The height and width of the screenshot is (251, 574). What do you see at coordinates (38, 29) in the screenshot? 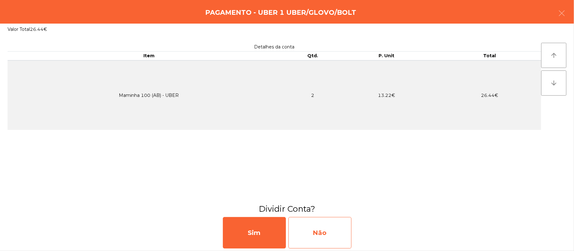
I see `span: 26.44€` at bounding box center [38, 29].